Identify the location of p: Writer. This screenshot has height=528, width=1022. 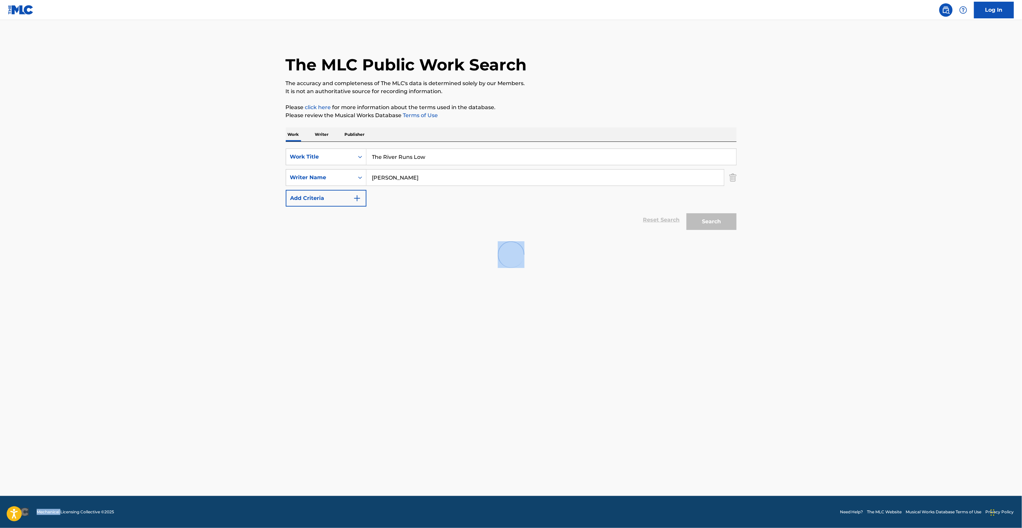
(322, 134).